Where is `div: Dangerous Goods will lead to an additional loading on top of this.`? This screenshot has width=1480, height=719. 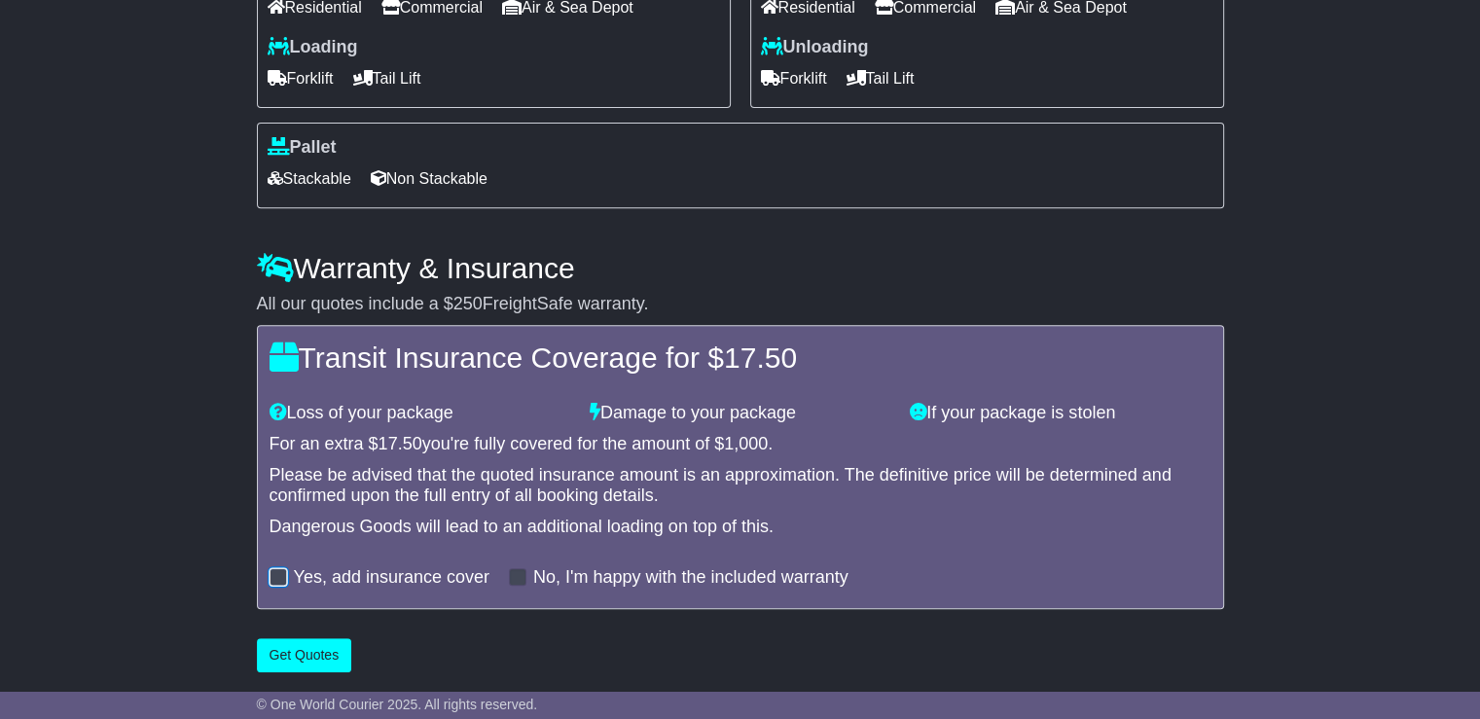 div: Dangerous Goods will lead to an additional loading on top of this. is located at coordinates (740, 527).